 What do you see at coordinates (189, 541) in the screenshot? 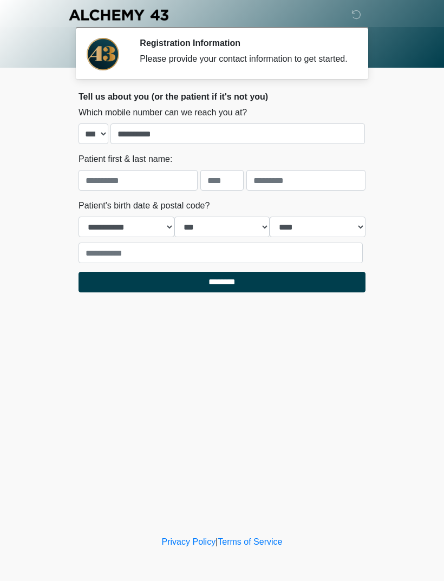
I see `a: Privacy Policy` at bounding box center [189, 541].